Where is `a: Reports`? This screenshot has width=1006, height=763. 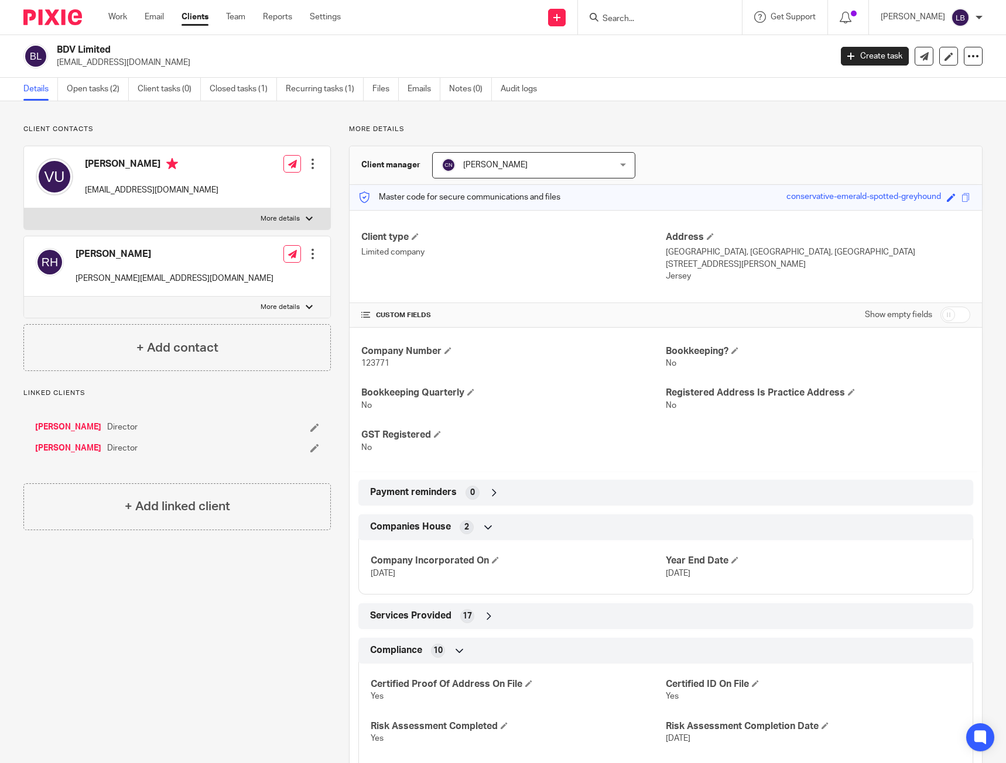 a: Reports is located at coordinates (277, 17).